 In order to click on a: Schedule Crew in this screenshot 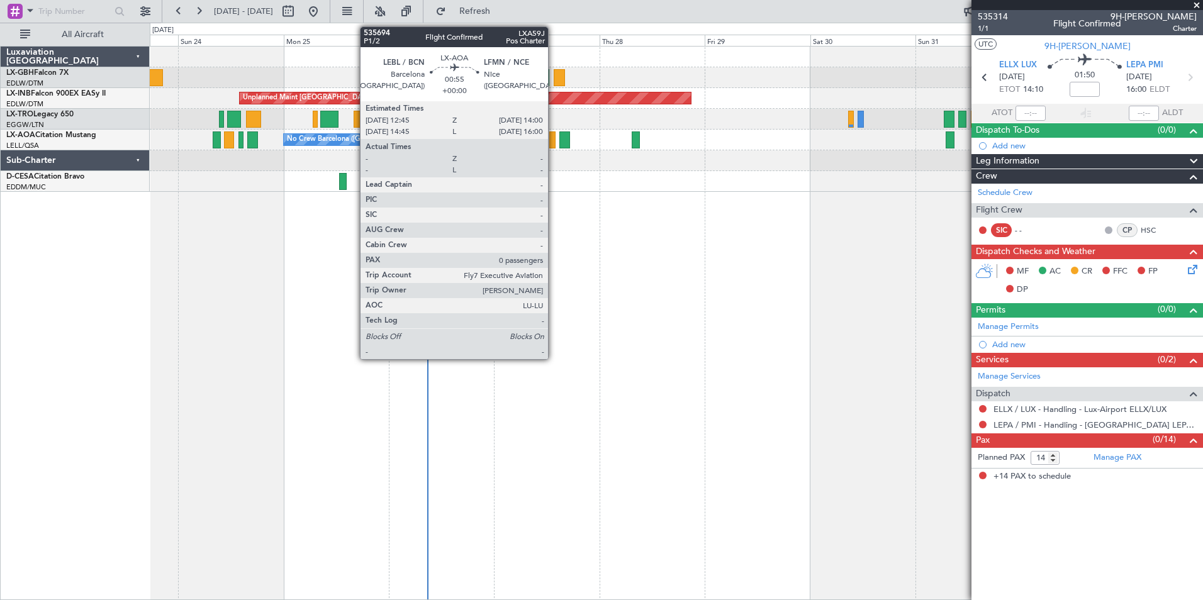, I will do `click(1005, 193)`.